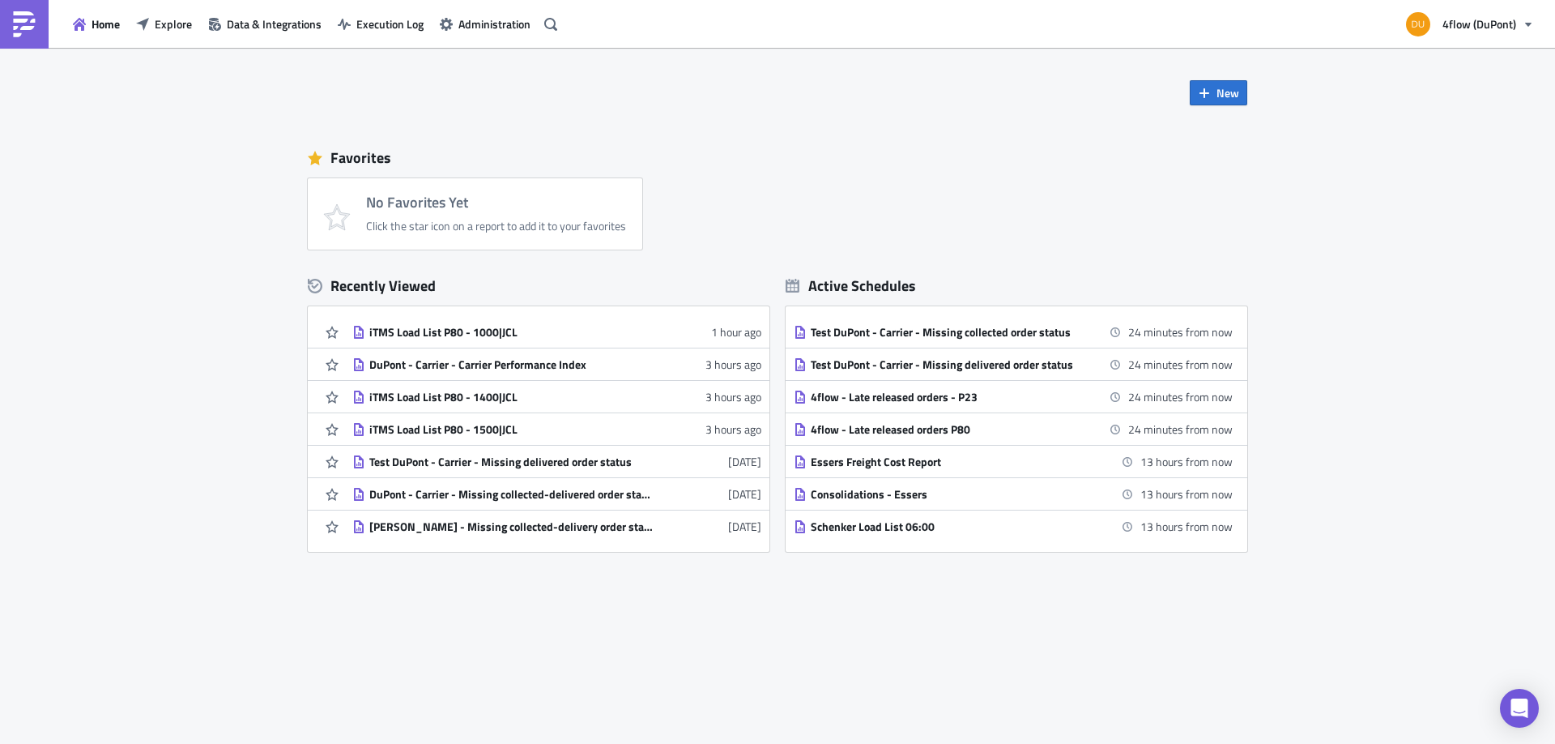  What do you see at coordinates (851, 285) in the screenshot?
I see `div: Active Schedules` at bounding box center [851, 285].